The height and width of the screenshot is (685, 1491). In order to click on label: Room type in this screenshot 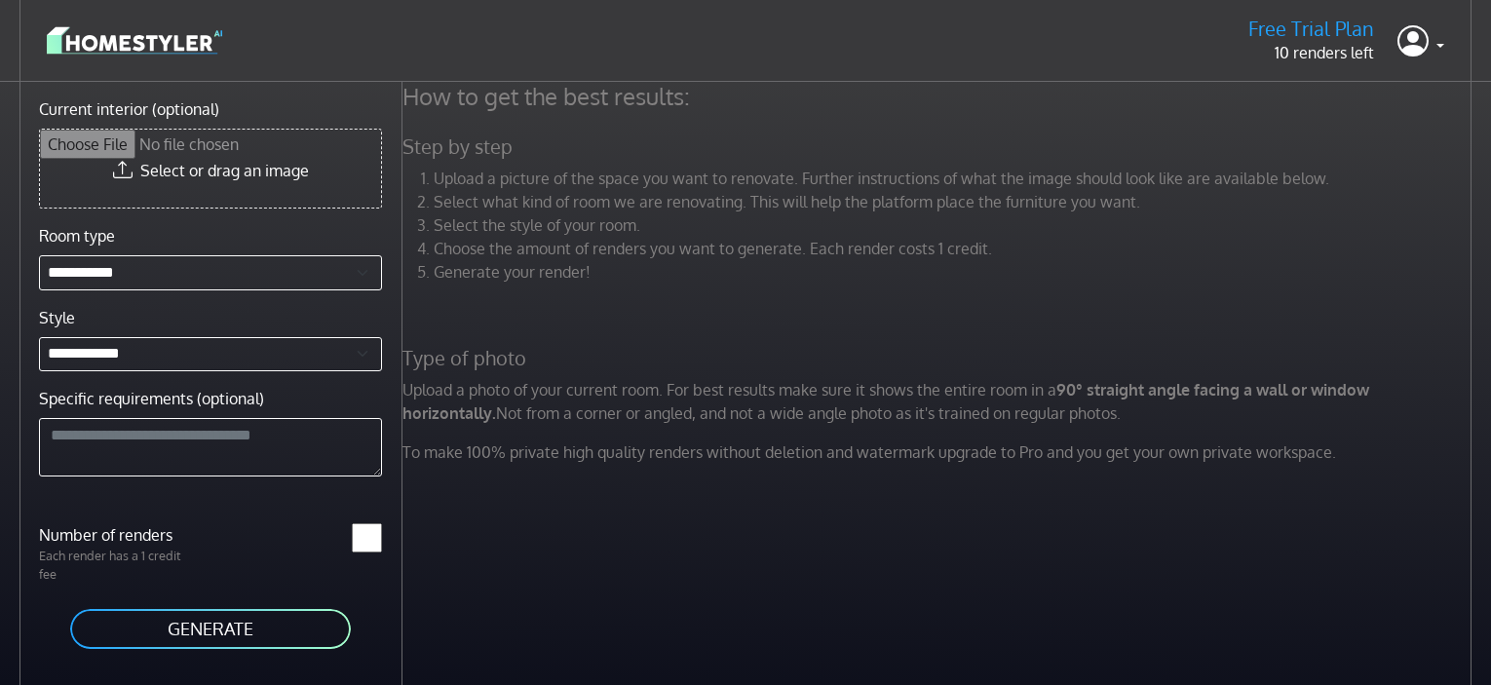, I will do `click(77, 236)`.